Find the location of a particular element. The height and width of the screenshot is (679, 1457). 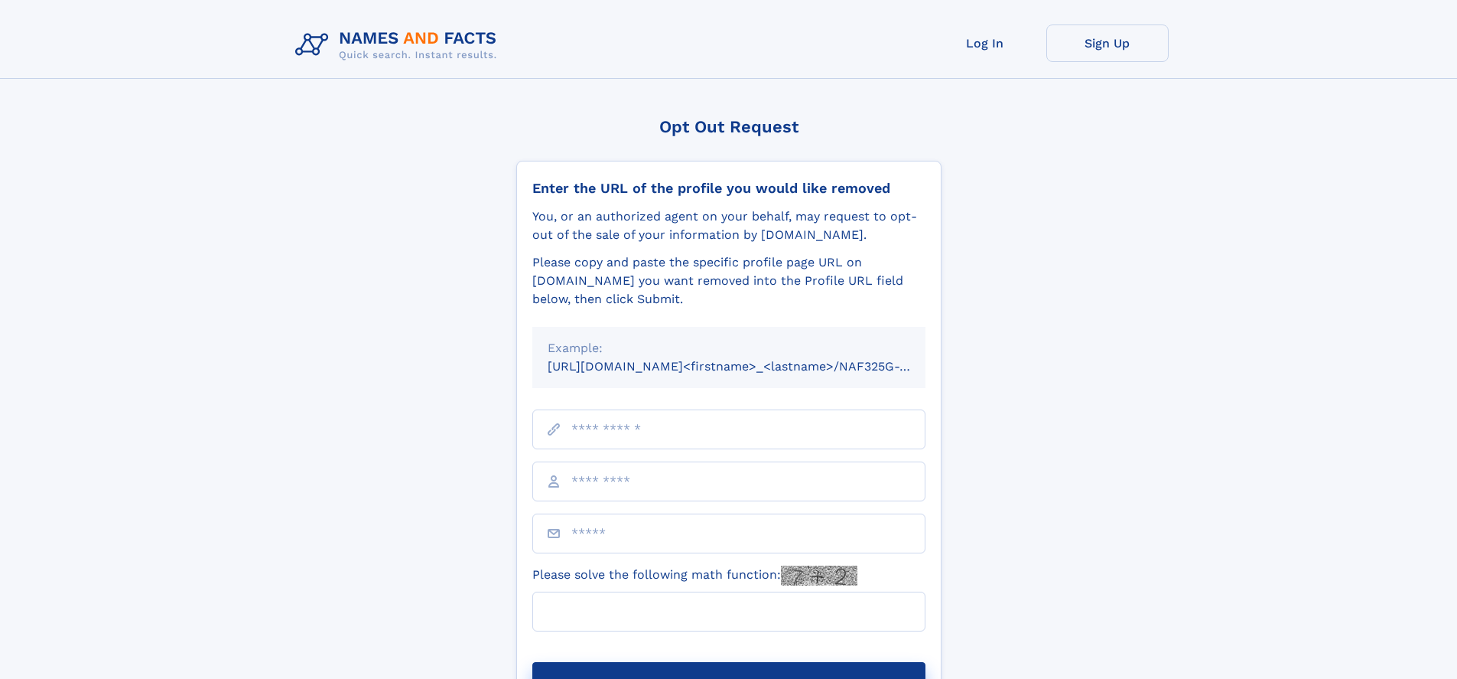

div: You, or an authorized agent on your behalf, may request to opt-out of the sale of your informatio... is located at coordinates (729, 226).